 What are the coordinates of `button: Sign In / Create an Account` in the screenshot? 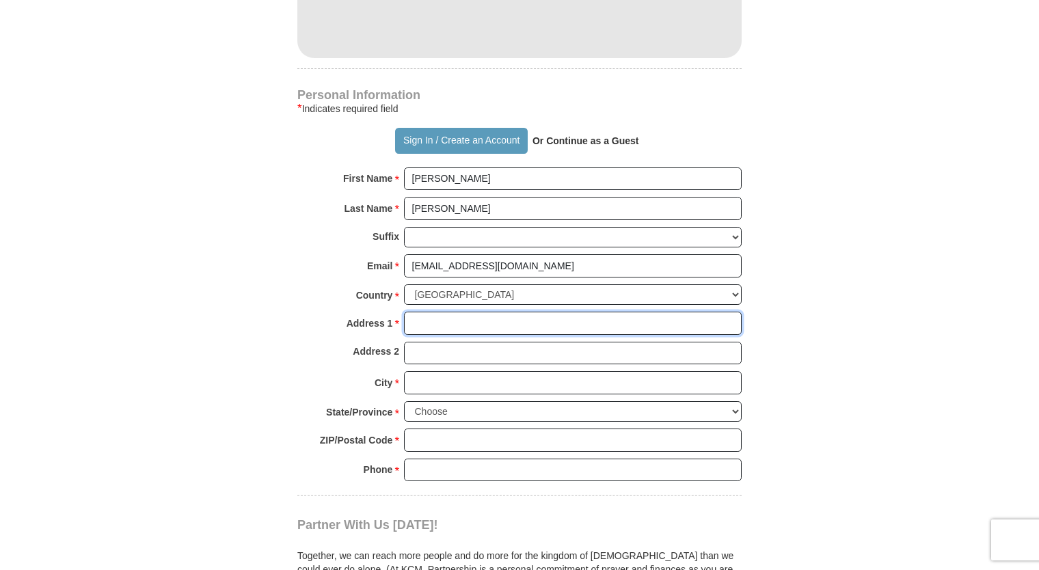 It's located at (461, 141).